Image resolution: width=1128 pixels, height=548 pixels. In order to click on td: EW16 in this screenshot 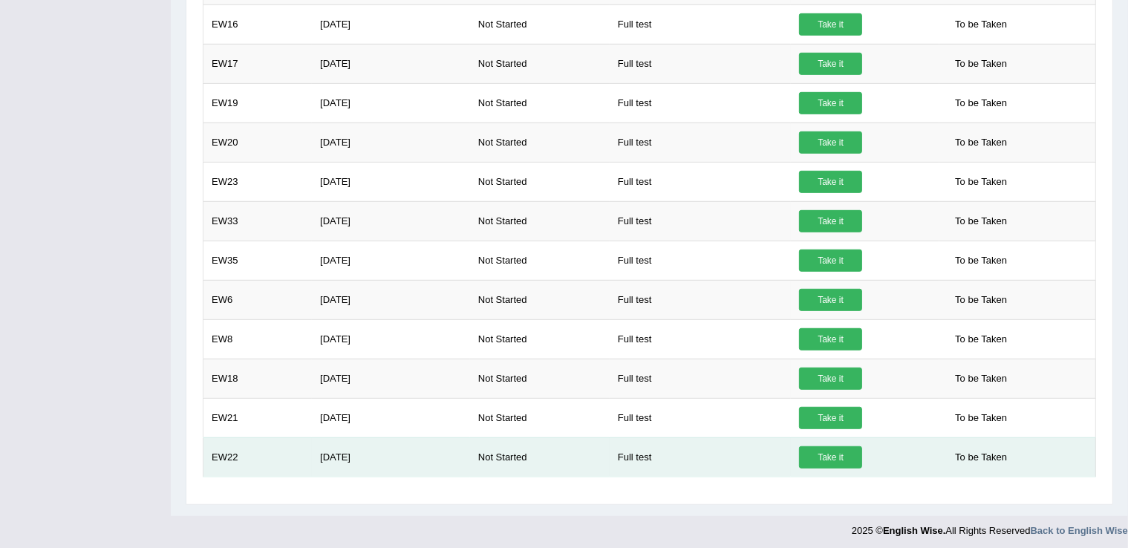, I will do `click(258, 24)`.